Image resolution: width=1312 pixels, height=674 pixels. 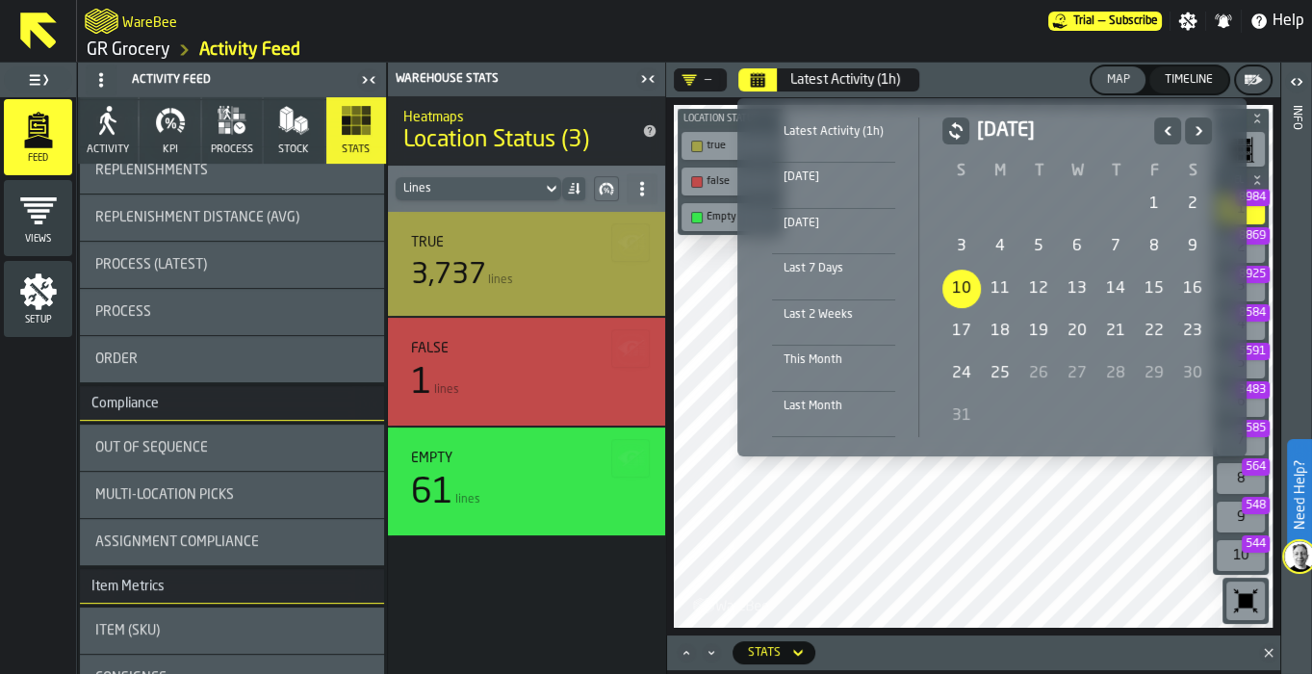 What do you see at coordinates (1077, 373) in the screenshot?
I see `div: 27` at bounding box center [1077, 373].